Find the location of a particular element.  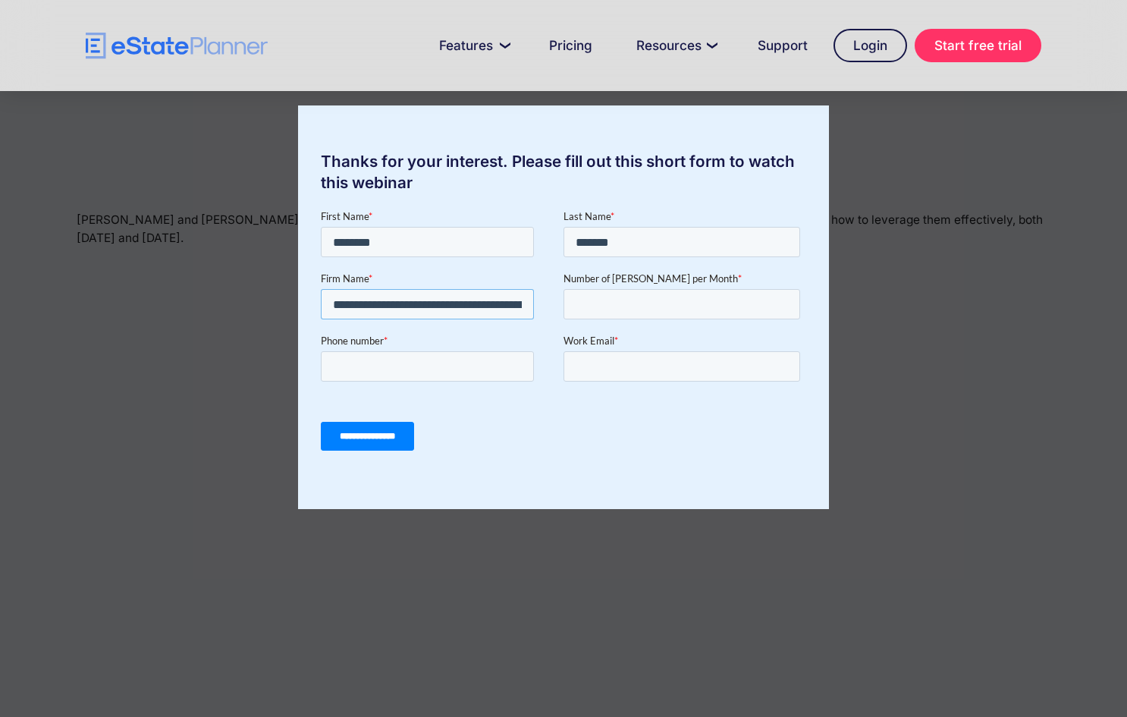

a: home is located at coordinates (177, 46).